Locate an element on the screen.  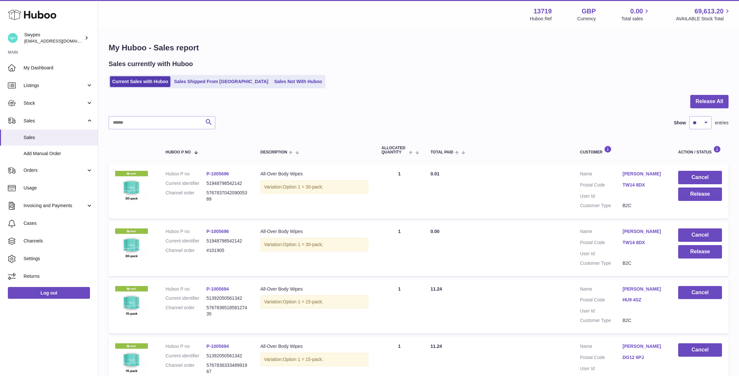
span: Usage is located at coordinates (58, 188).